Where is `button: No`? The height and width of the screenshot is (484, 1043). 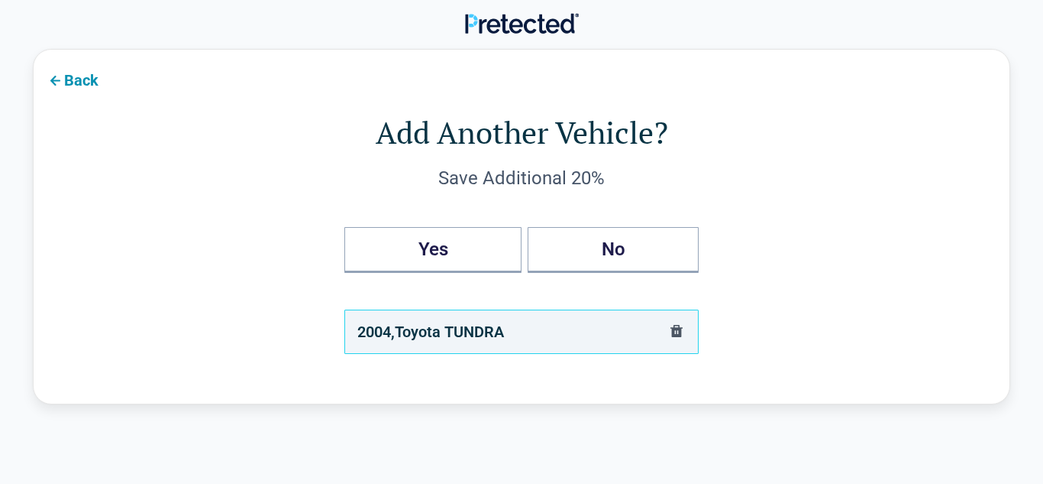
button: No is located at coordinates (613, 250).